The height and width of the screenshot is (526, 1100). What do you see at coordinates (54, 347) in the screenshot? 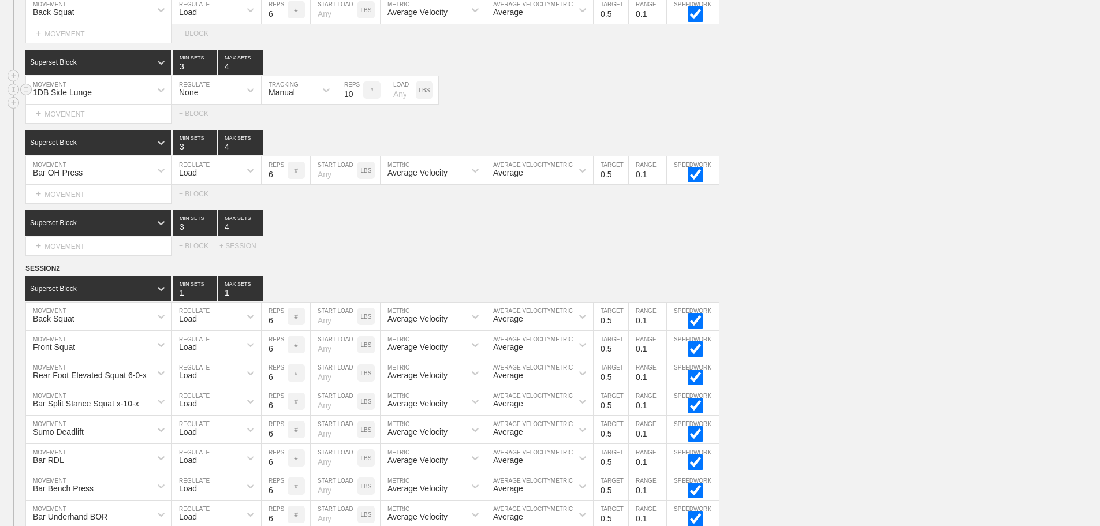
I see `div: Front Squat` at bounding box center [54, 347].